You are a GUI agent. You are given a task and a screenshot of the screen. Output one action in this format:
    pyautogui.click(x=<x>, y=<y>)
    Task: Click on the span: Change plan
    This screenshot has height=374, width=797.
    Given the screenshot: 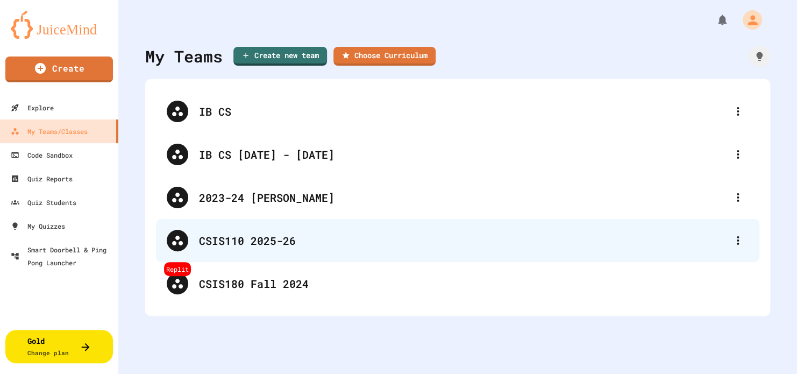 What is the action you would take?
    pyautogui.click(x=48, y=352)
    